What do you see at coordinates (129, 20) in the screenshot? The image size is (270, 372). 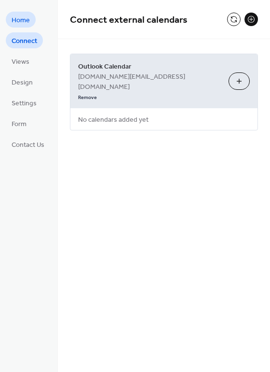 I see `span: Connect external calendars` at bounding box center [129, 20].